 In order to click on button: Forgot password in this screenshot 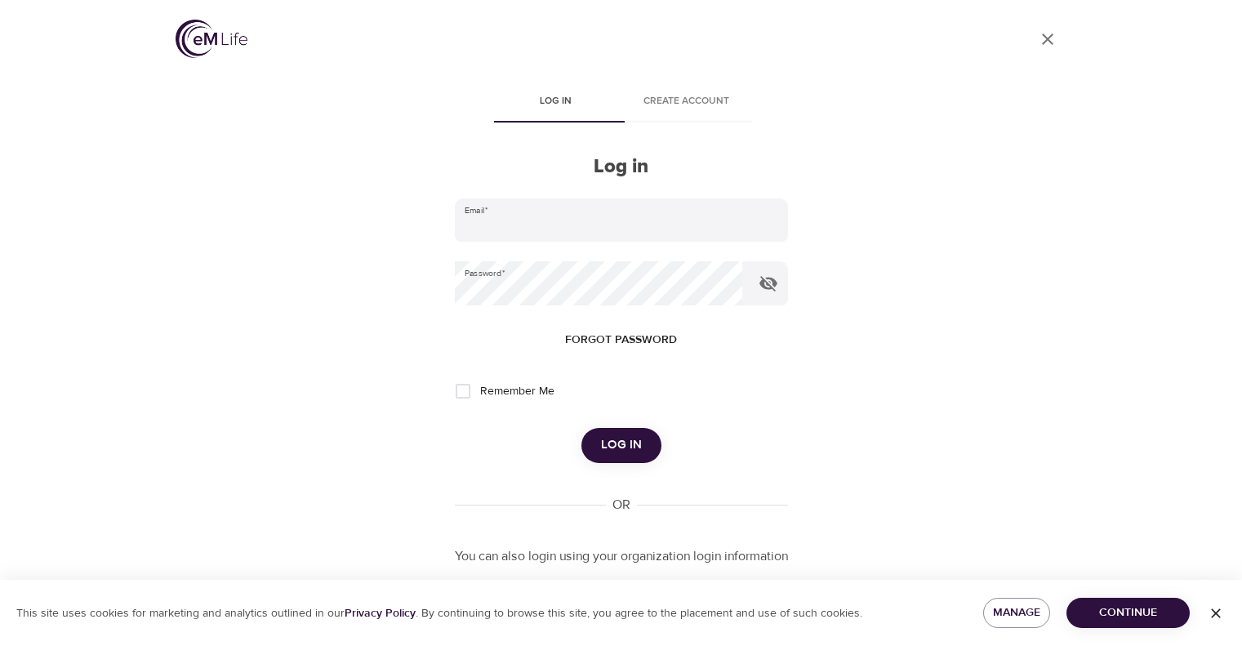, I will do `click(621, 340)`.